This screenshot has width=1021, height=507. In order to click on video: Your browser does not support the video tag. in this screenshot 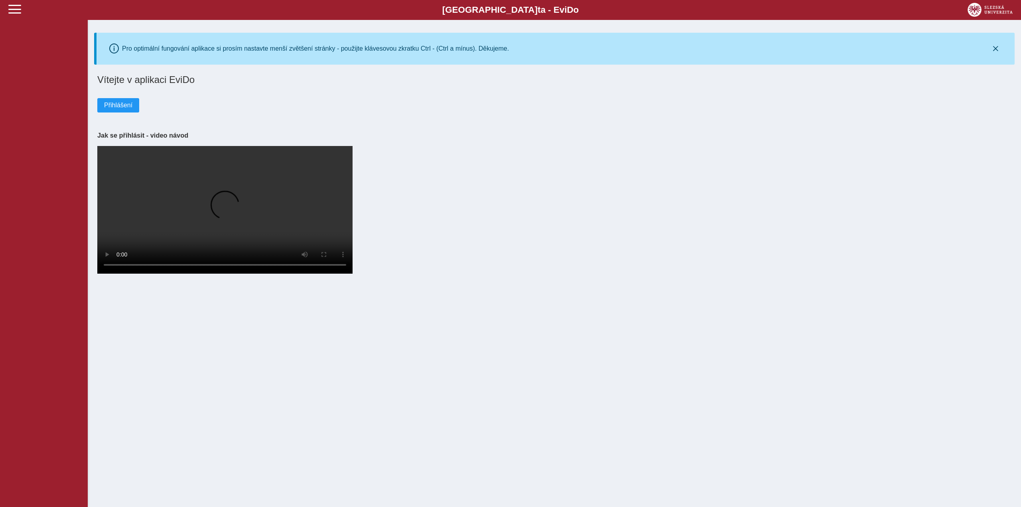, I will do `click(225, 210)`.